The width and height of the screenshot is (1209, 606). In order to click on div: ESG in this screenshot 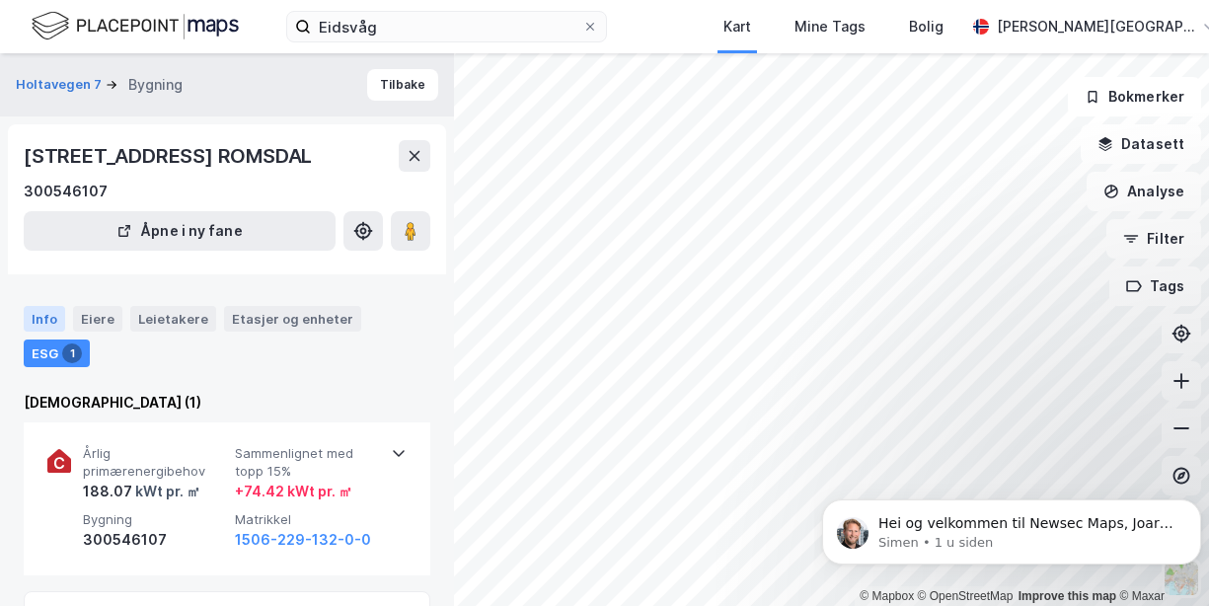, I will do `click(56, 353)`.